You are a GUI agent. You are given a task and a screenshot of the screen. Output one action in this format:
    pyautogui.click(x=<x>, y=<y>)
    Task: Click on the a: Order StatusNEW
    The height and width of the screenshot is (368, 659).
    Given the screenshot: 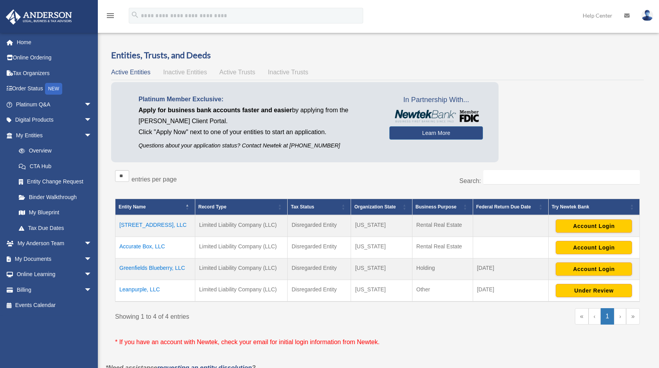 What is the action you would take?
    pyautogui.click(x=54, y=89)
    